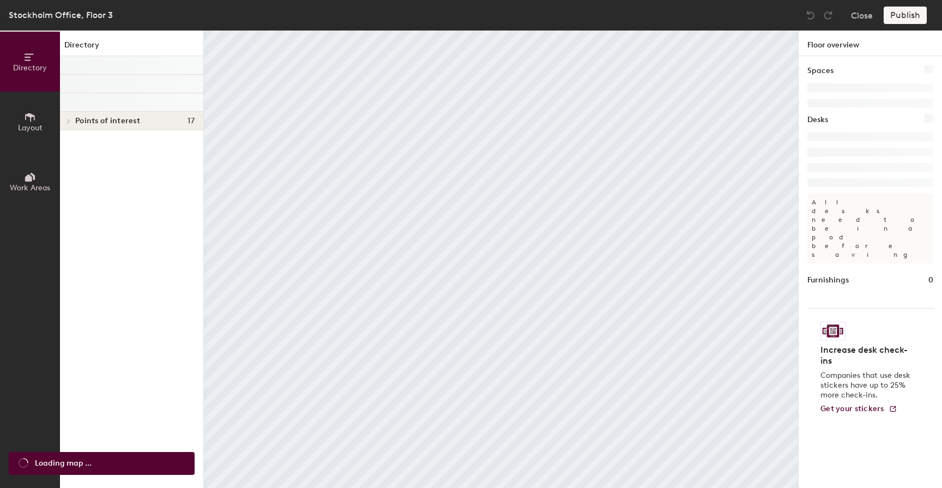  I want to click on img: Undo, so click(811, 15).